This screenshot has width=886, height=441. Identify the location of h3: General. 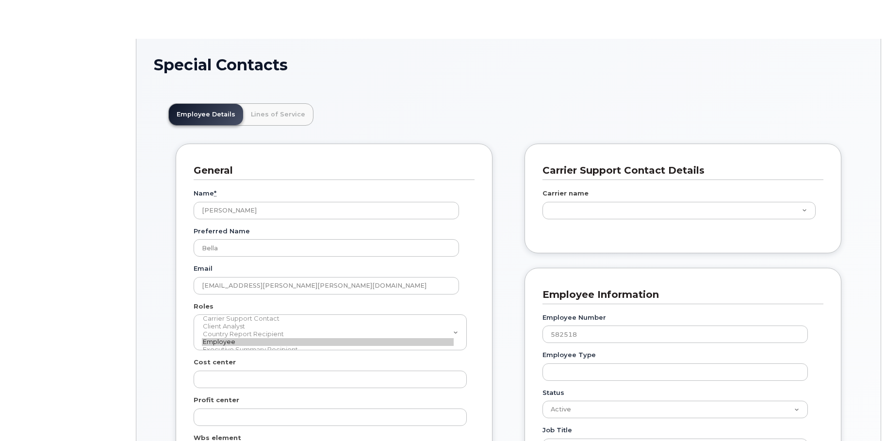
(330, 170).